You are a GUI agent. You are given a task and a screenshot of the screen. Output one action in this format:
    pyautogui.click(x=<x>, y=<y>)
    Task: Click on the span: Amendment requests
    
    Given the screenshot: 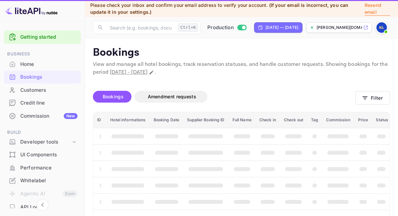 What is the action you would take?
    pyautogui.click(x=172, y=96)
    